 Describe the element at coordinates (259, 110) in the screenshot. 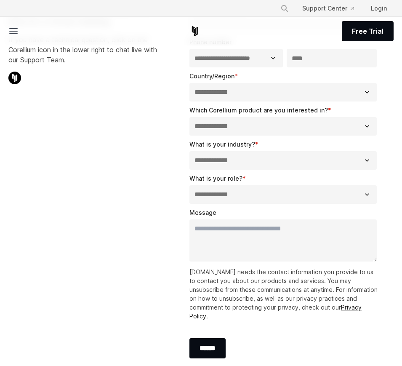

I see `span: Which Corellium product are you interested in?` at that location.